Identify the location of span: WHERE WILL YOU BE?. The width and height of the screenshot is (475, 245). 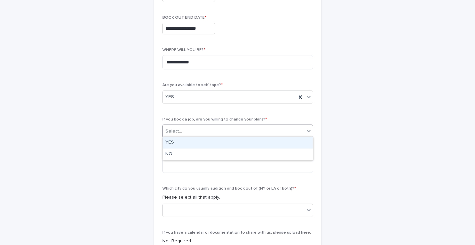
(184, 50).